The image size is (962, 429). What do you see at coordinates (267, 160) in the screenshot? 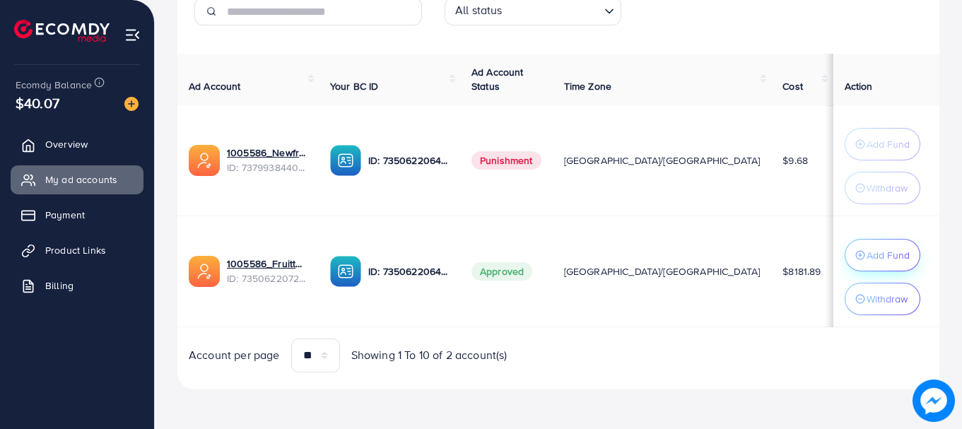
I see `div: <span class='underline'>1005586_Newfruitofy_1718275827191</span></br>7379938440798240769` at bounding box center [267, 160].